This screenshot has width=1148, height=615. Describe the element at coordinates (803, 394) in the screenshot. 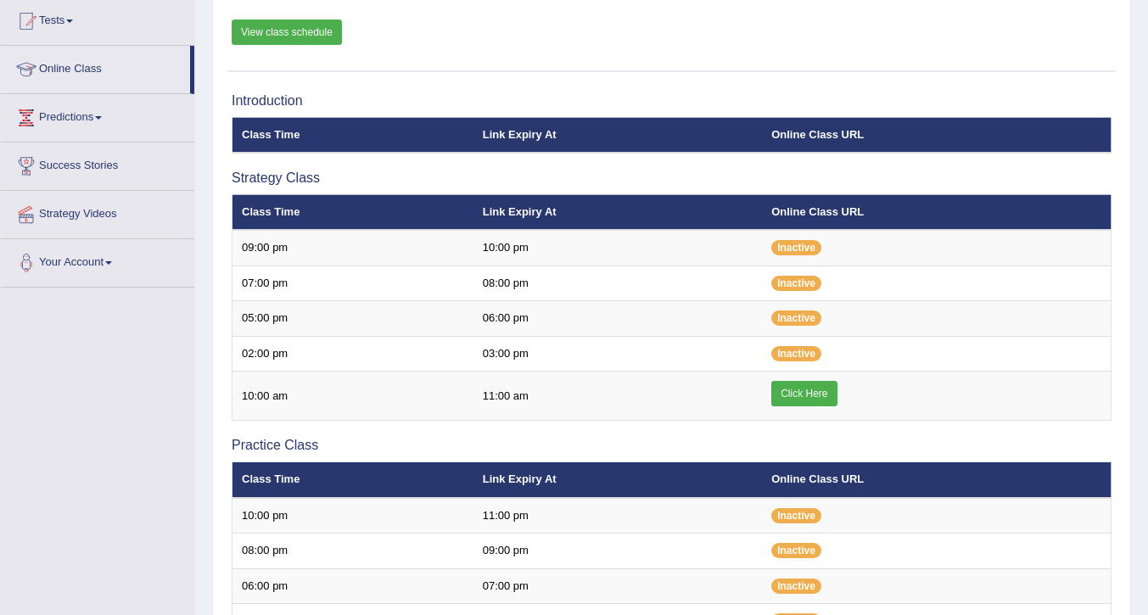

I see `a: Click Here` at that location.